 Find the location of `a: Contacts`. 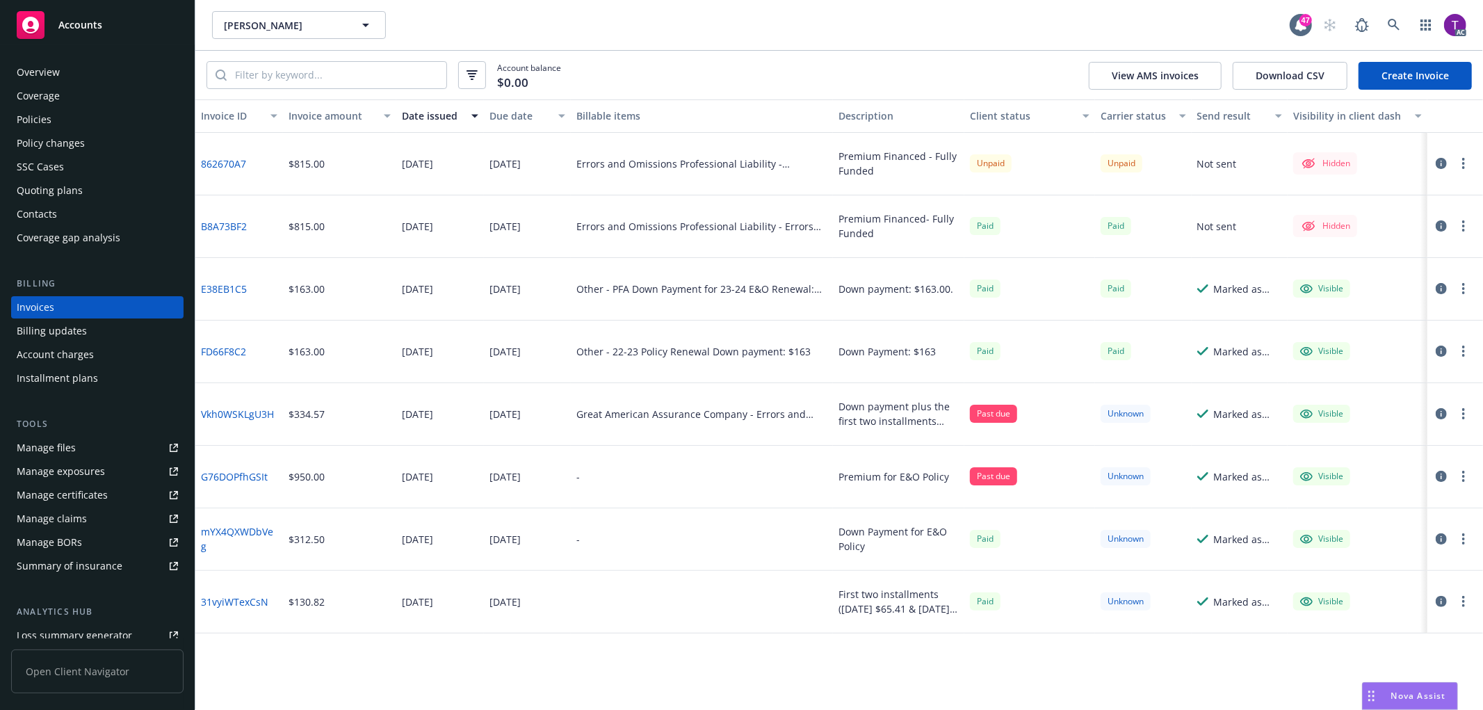

a: Contacts is located at coordinates (97, 214).